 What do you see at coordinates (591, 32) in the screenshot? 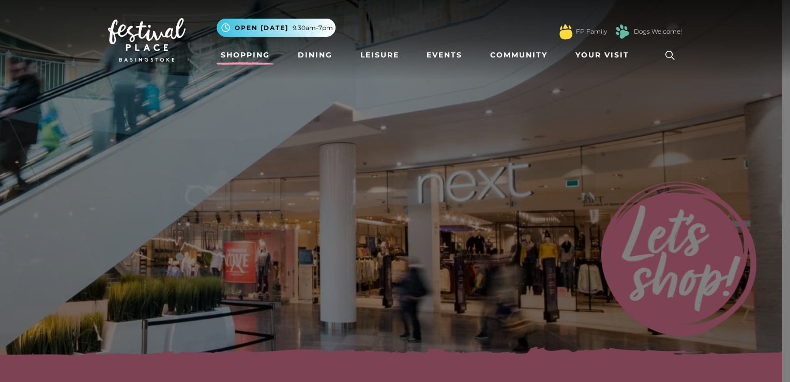
I see `a: FP Family` at bounding box center [591, 32].